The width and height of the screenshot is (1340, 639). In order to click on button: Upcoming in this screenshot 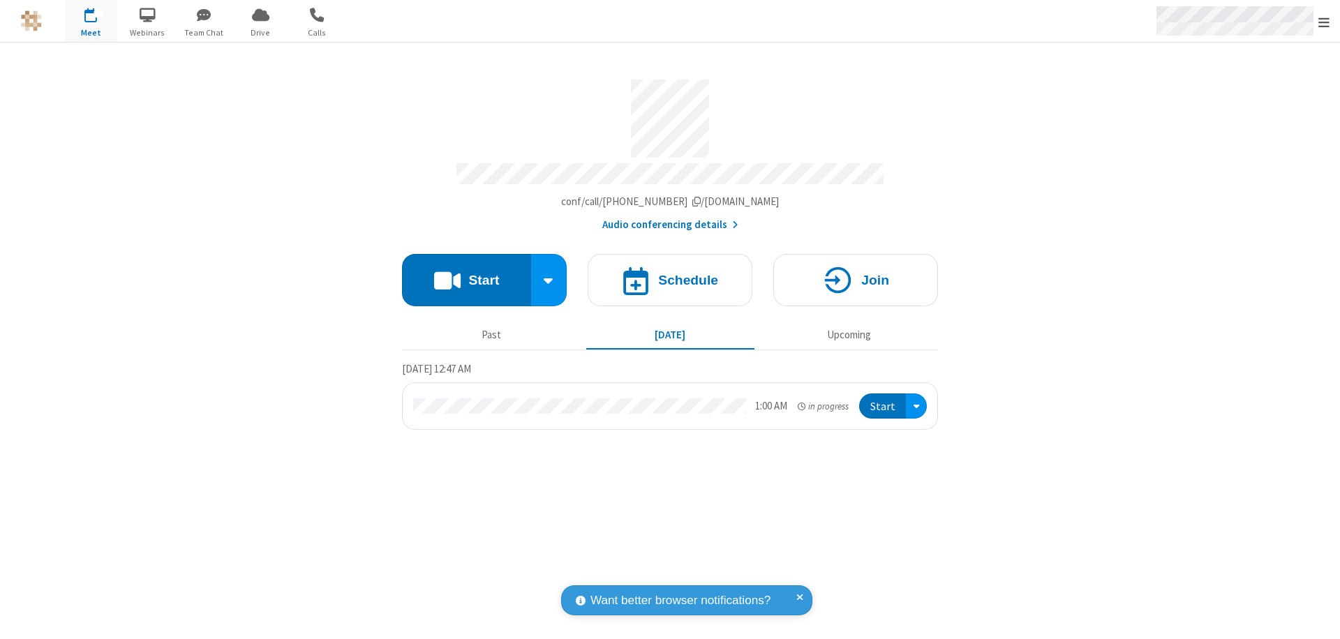, I will do `click(849, 335)`.